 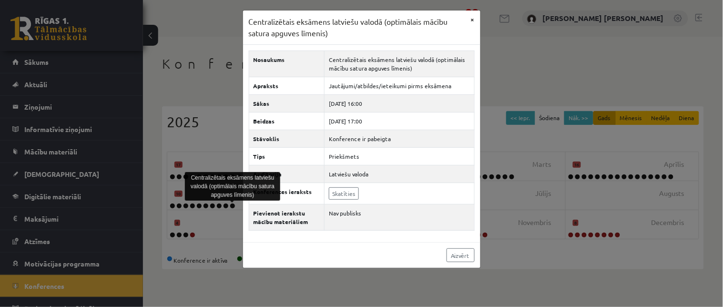 What do you see at coordinates (286, 174) in the screenshot?
I see `th: Auditorija` at bounding box center [286, 174].